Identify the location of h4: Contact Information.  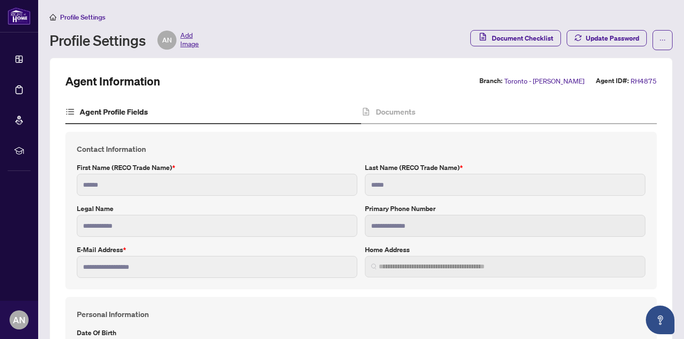
(361, 149).